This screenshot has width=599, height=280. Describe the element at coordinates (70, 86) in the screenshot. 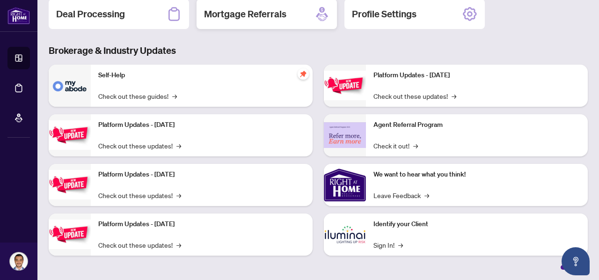

I see `img: Self-Help` at that location.